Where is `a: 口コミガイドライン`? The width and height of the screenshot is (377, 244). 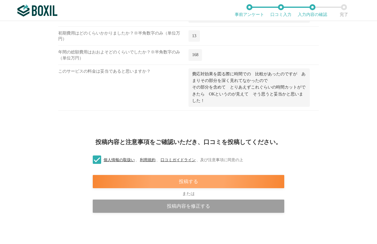
a: 口コミガイドライン is located at coordinates (178, 160).